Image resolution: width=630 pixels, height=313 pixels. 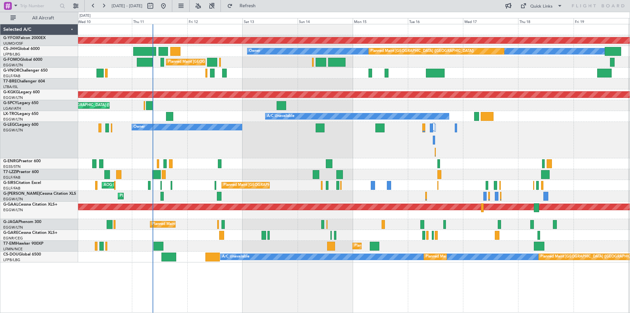 I want to click on span: G-JAGA, so click(x=11, y=222).